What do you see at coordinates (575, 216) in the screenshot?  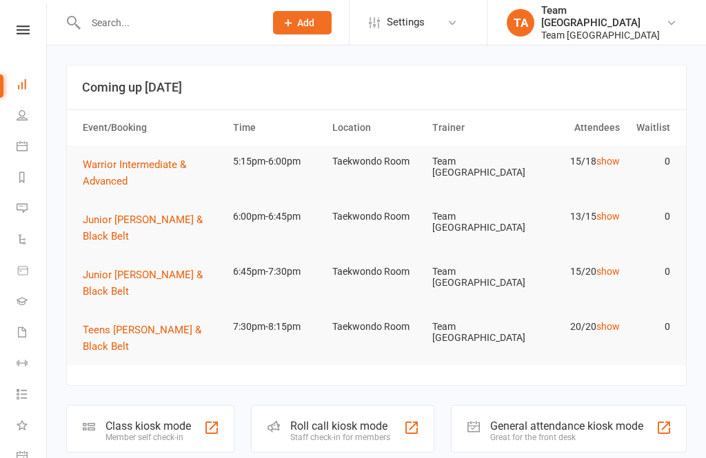 I see `td: 13/15` at bounding box center [575, 216].